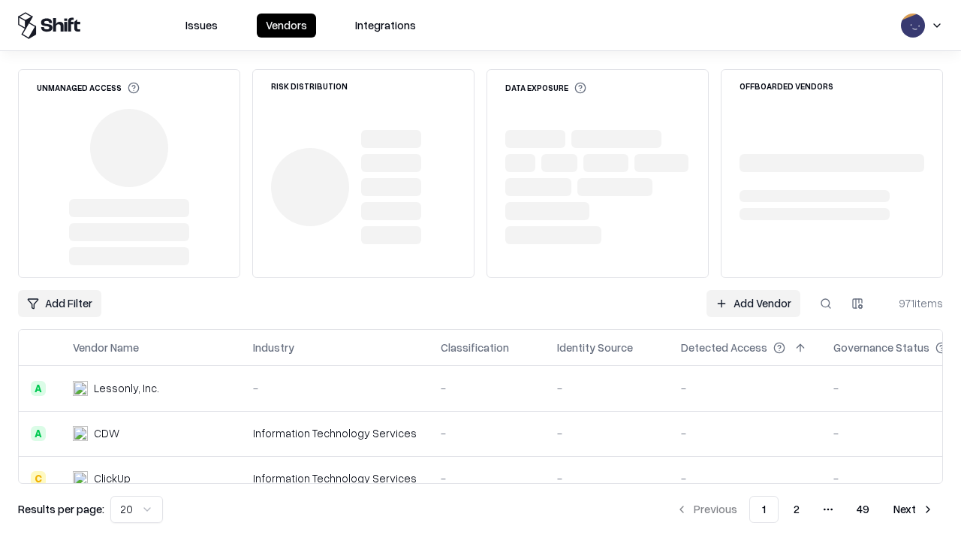 The width and height of the screenshot is (961, 541). Describe the element at coordinates (61, 508) in the screenshot. I see `p: Results per page:` at that location.